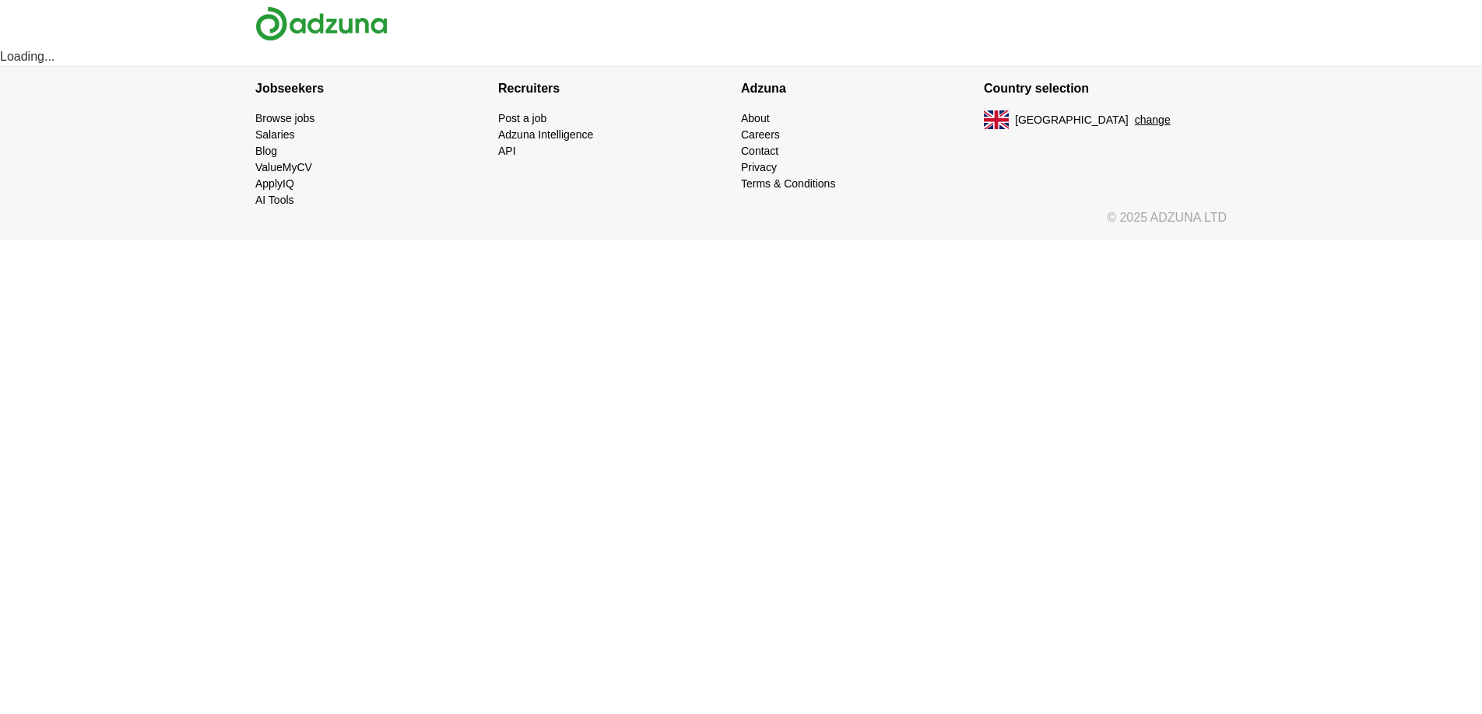 This screenshot has width=1482, height=714. Describe the element at coordinates (1153, 120) in the screenshot. I see `button: change` at that location.